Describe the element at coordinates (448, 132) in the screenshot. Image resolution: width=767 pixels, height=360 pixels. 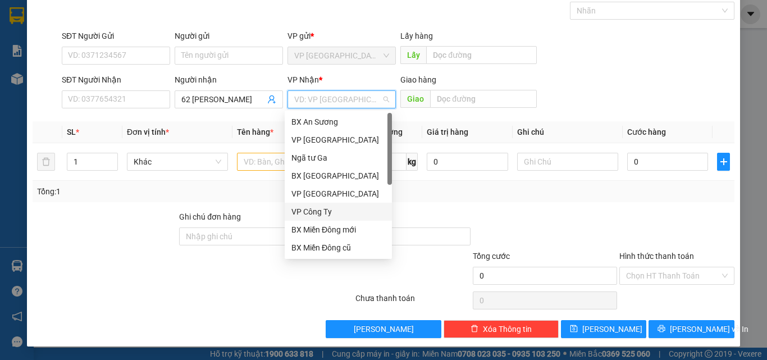
I see `span: Giá trị hàng` at that location.